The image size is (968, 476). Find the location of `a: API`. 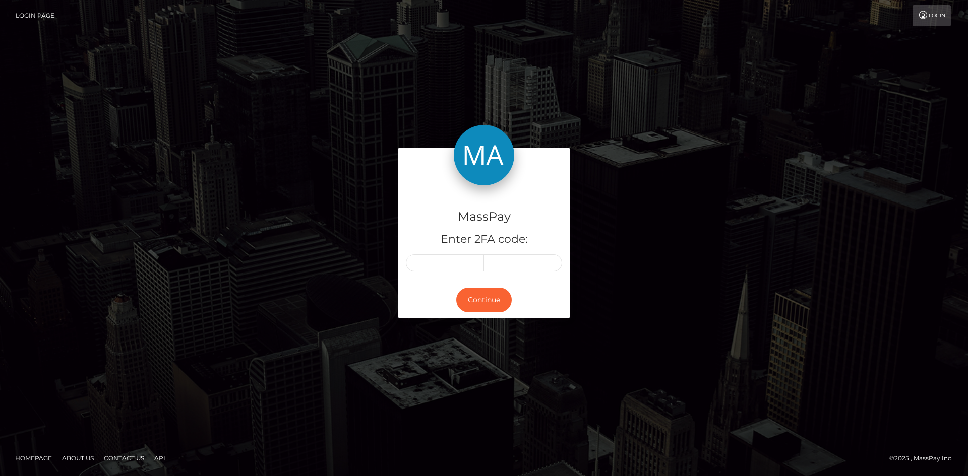

a: API is located at coordinates (160, 458).